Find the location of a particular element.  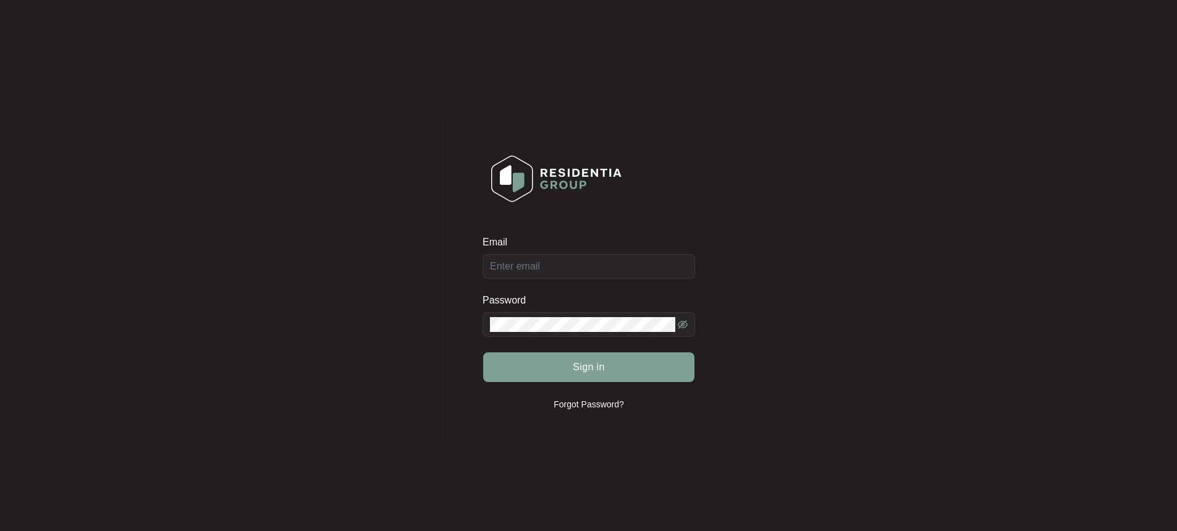

button: Sign in is located at coordinates (589, 367).